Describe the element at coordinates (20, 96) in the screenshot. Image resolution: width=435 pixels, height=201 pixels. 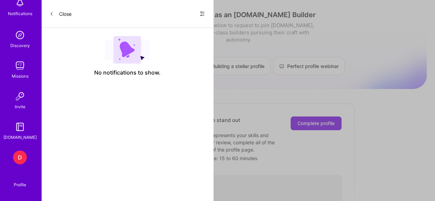
I see `img: Invite` at that location.